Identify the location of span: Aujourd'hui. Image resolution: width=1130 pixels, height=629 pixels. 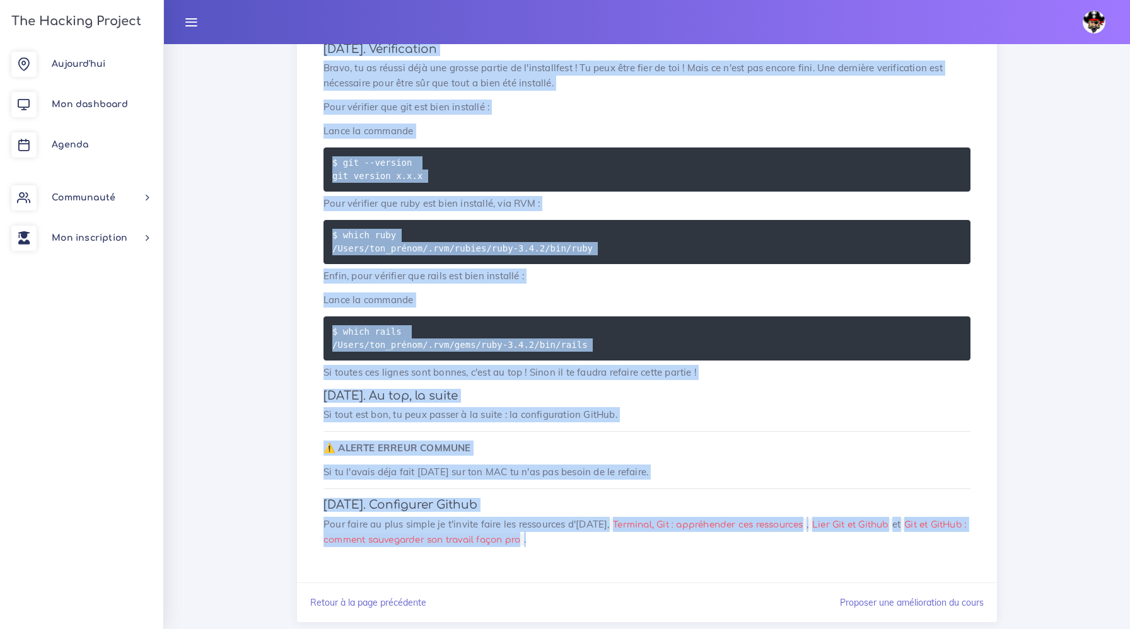
(78, 64).